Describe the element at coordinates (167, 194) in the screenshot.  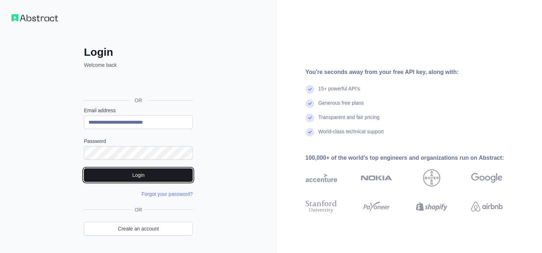
I see `a: Forgot your password?` at that location.